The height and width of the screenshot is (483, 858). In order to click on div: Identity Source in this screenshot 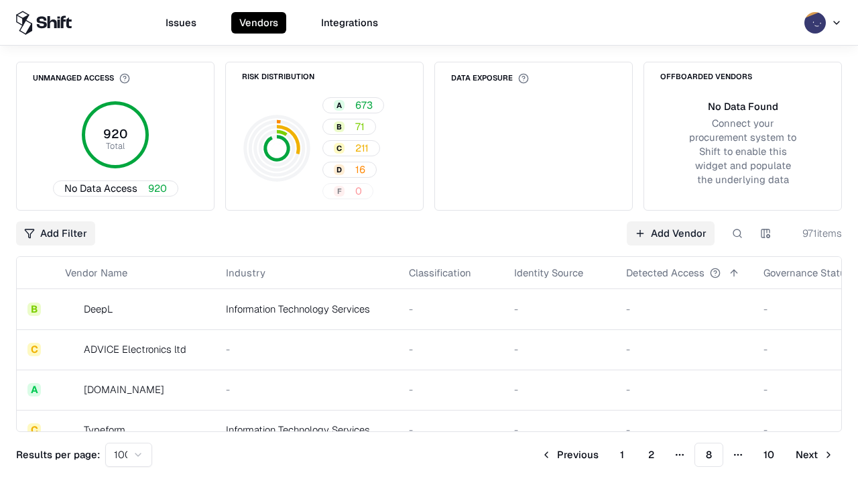, I will do `click(549, 272)`.